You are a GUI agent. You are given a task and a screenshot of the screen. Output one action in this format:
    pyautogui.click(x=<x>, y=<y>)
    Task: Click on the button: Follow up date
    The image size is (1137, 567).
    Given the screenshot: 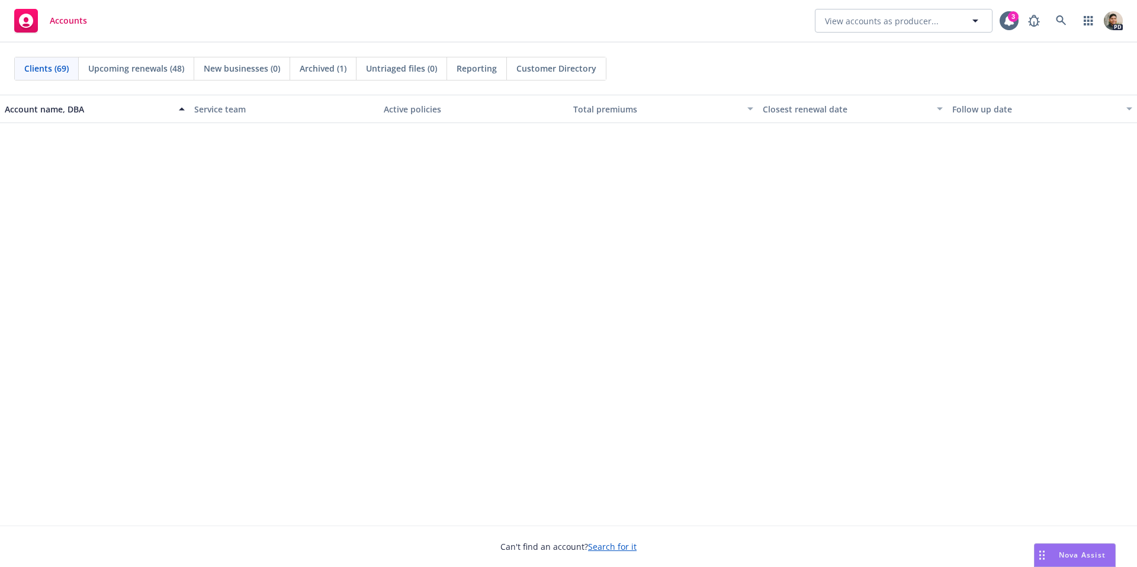 What is the action you would take?
    pyautogui.click(x=1042, y=109)
    